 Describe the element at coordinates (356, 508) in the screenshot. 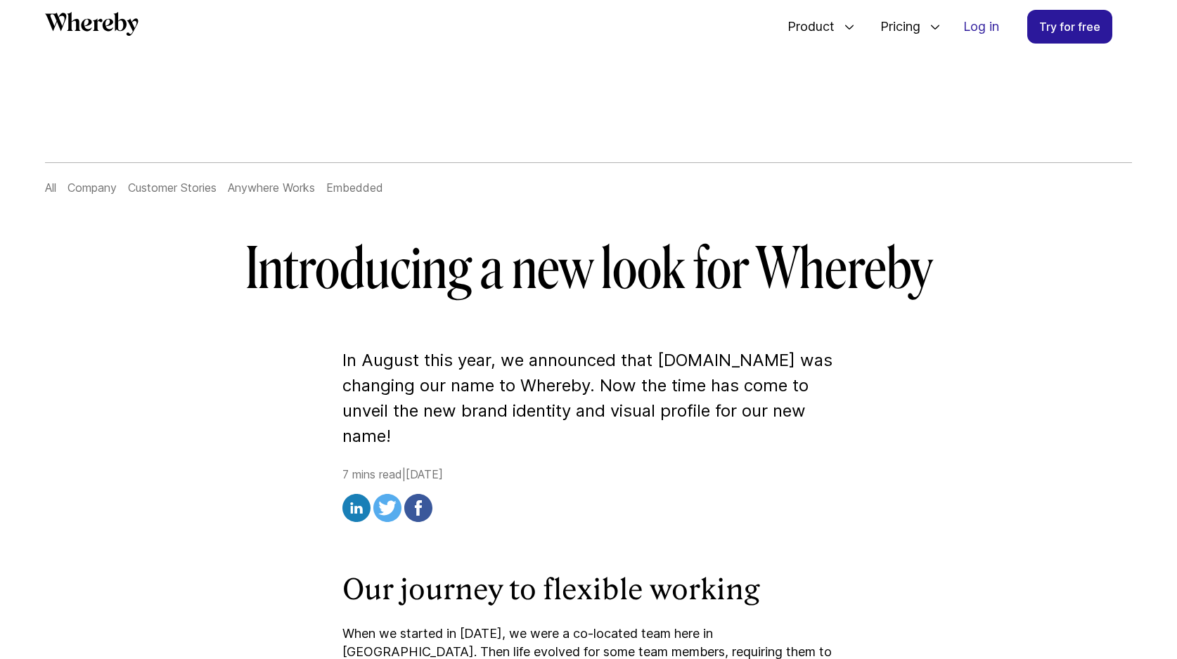

I see `img: linkedin` at that location.